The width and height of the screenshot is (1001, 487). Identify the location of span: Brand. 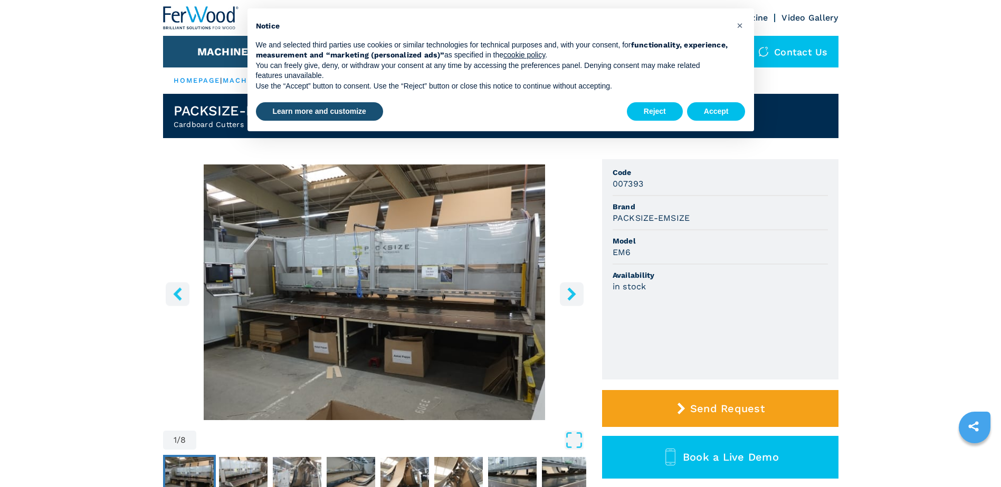
(720, 207).